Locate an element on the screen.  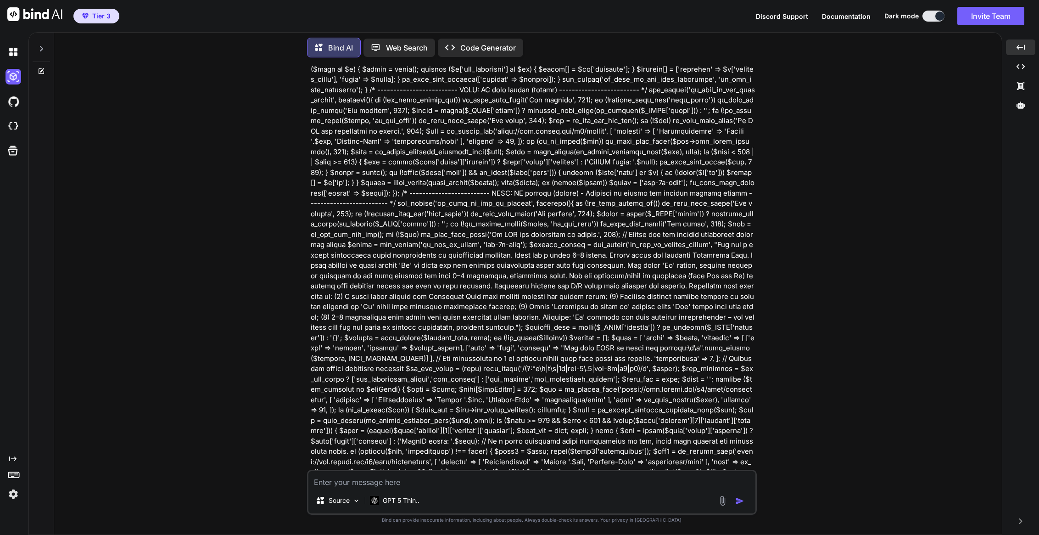
button: Discord Support is located at coordinates (782, 16).